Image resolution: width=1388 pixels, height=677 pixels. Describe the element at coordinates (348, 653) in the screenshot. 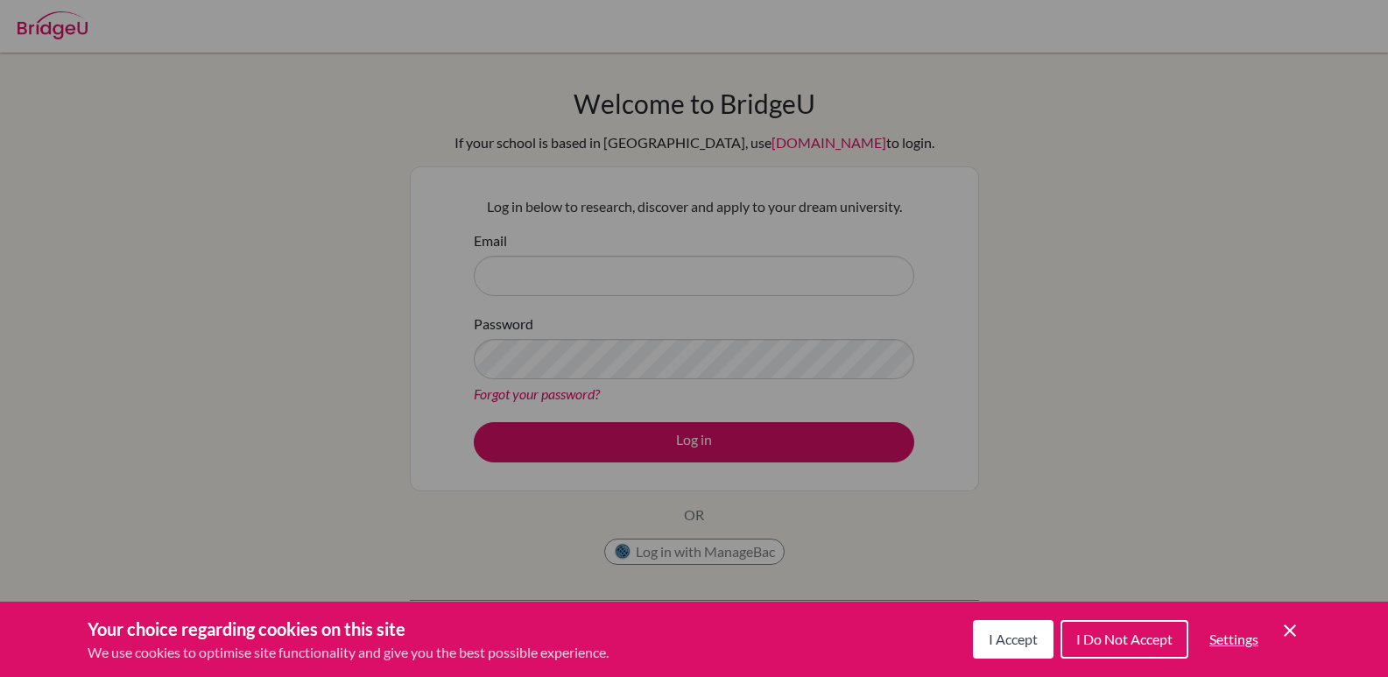

I see `p: We use cookies to optimise site functionality and give you the best possible experience.` at that location.